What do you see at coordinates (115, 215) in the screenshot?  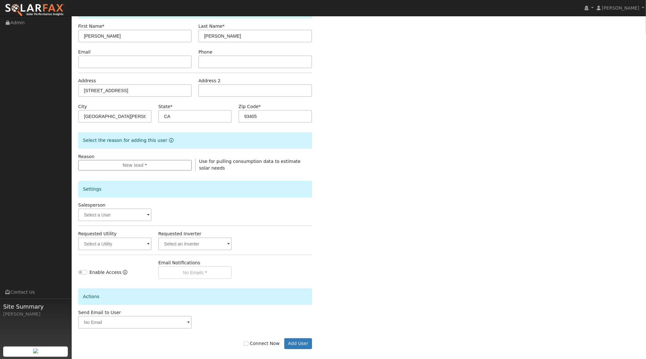 I see `input: Select a User` at bounding box center [115, 215].